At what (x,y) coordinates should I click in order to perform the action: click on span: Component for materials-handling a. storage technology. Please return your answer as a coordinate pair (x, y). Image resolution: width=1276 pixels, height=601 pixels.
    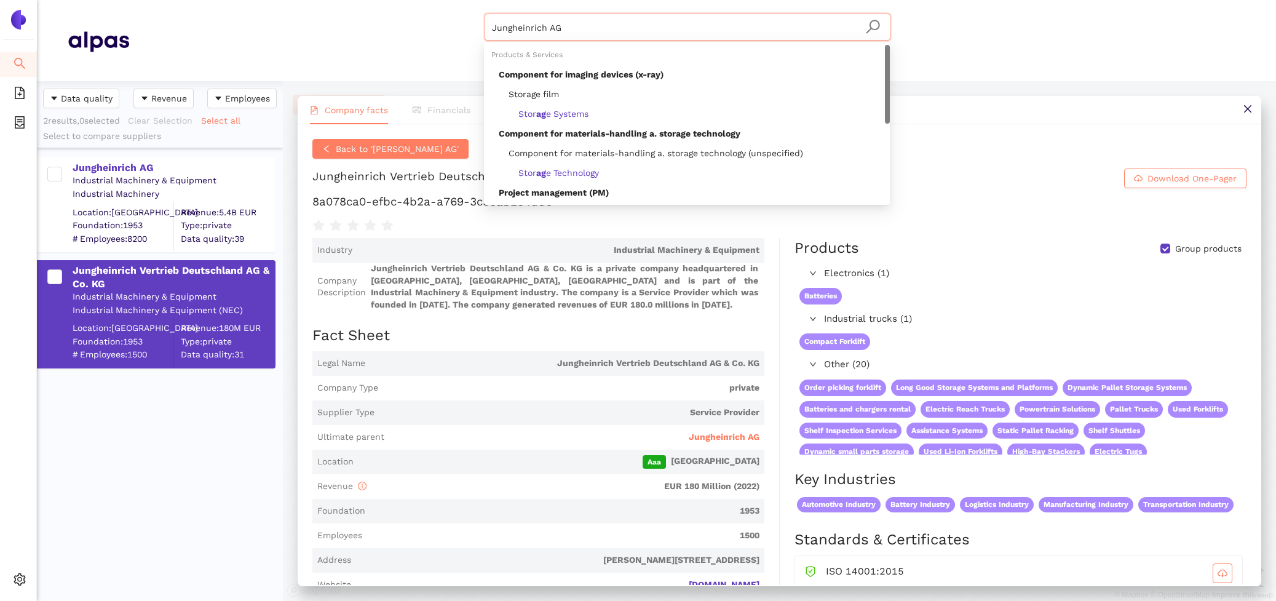
    Looking at the image, I should click on (619, 133).